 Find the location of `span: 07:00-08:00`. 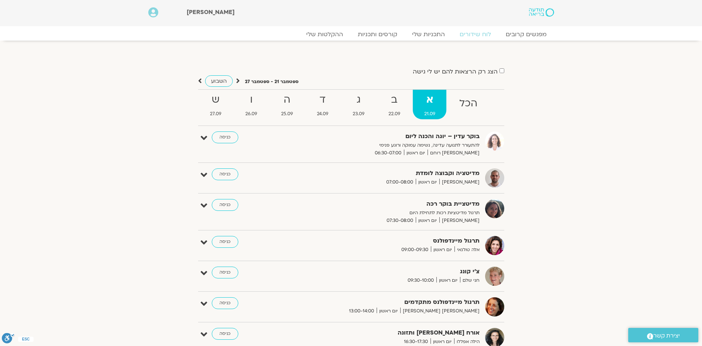

span: 07:00-08:00 is located at coordinates (400, 182).